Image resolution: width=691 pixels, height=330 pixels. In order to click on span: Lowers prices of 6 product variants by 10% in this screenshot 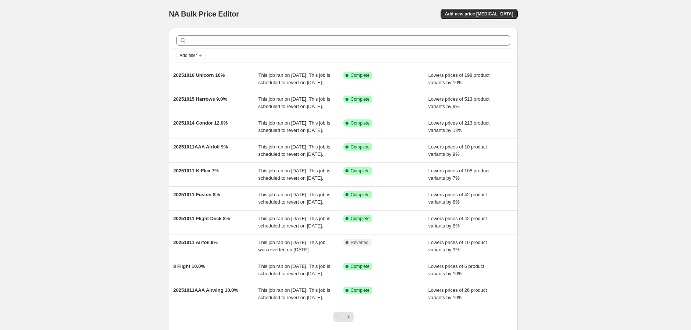, I will do `click(456, 270)`.